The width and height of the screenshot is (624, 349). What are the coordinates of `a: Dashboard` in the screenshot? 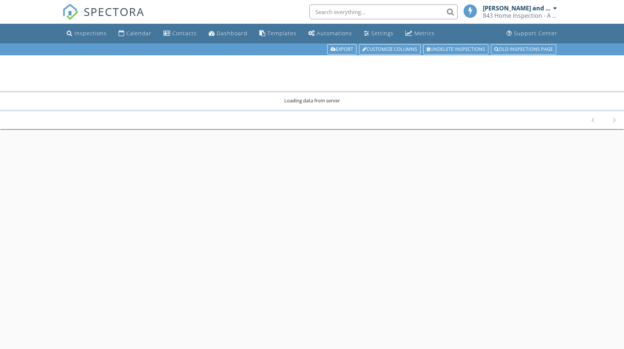 It's located at (228, 33).